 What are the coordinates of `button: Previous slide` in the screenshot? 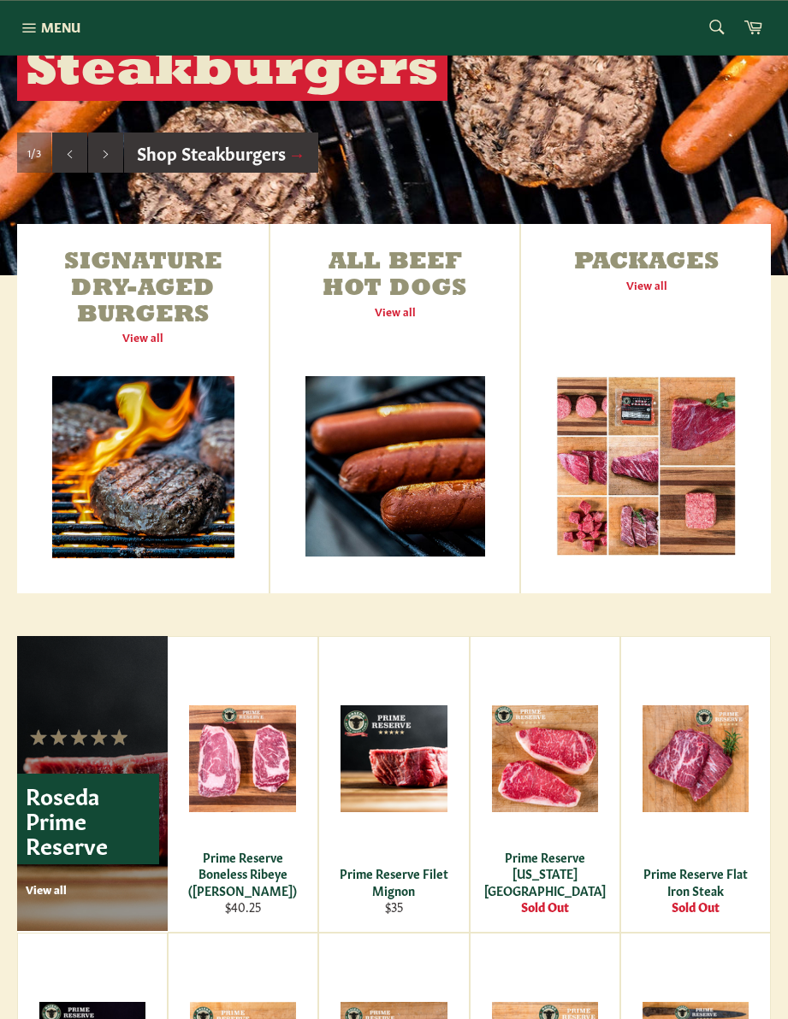 It's located at (69, 153).